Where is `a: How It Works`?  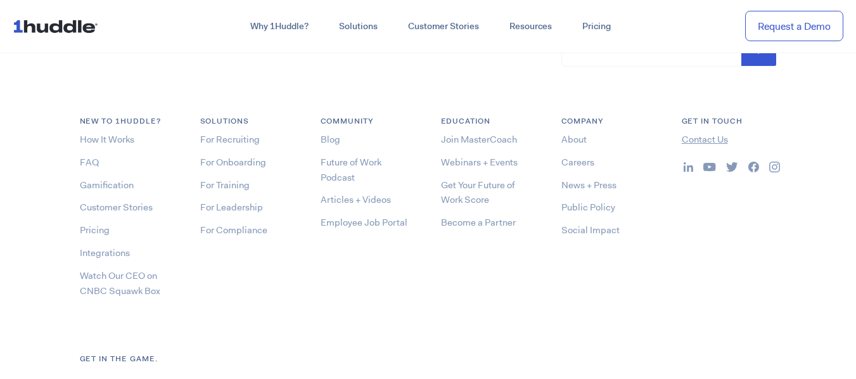
a: How It Works is located at coordinates (107, 139).